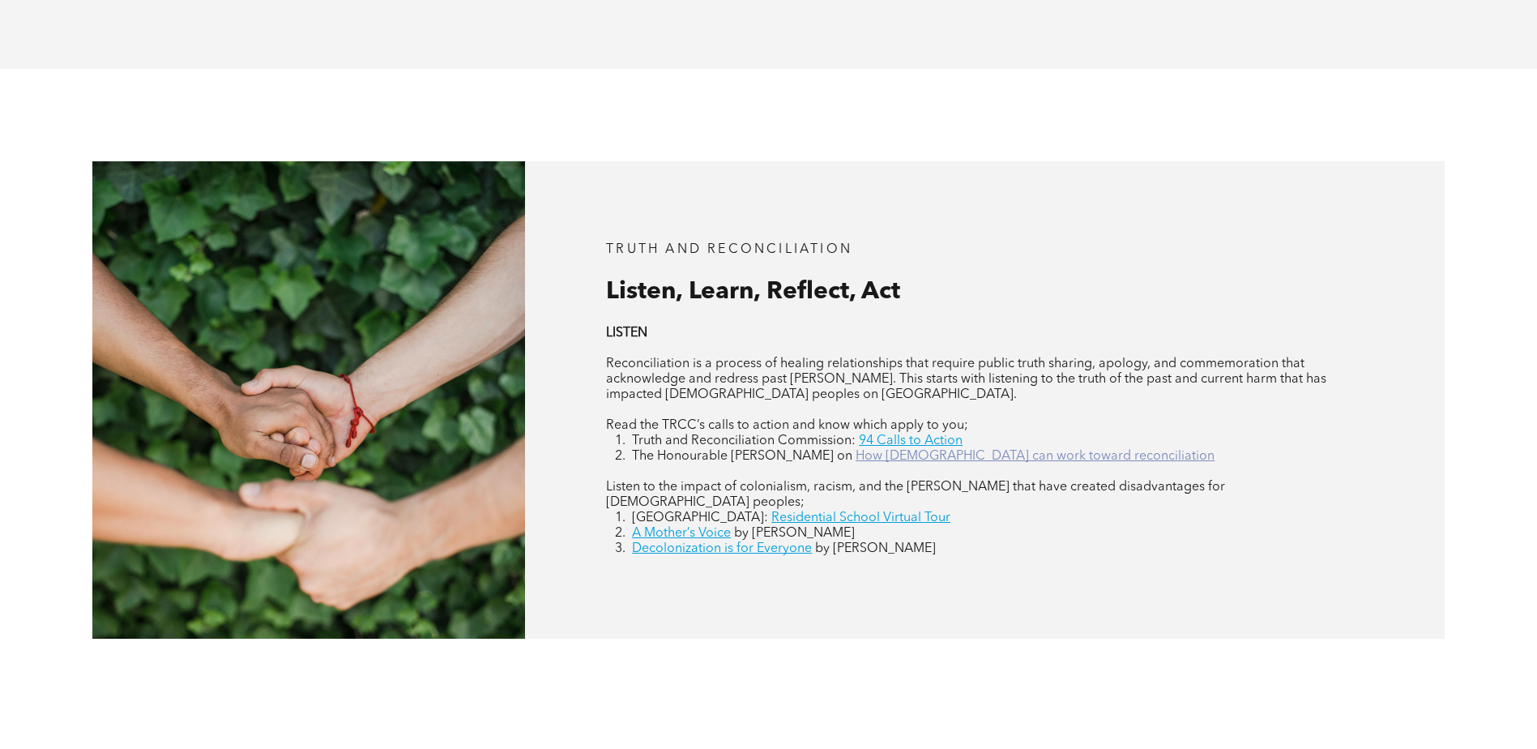 The image size is (1537, 749). What do you see at coordinates (626, 333) in the screenshot?
I see `strong: LISTEN` at bounding box center [626, 333].